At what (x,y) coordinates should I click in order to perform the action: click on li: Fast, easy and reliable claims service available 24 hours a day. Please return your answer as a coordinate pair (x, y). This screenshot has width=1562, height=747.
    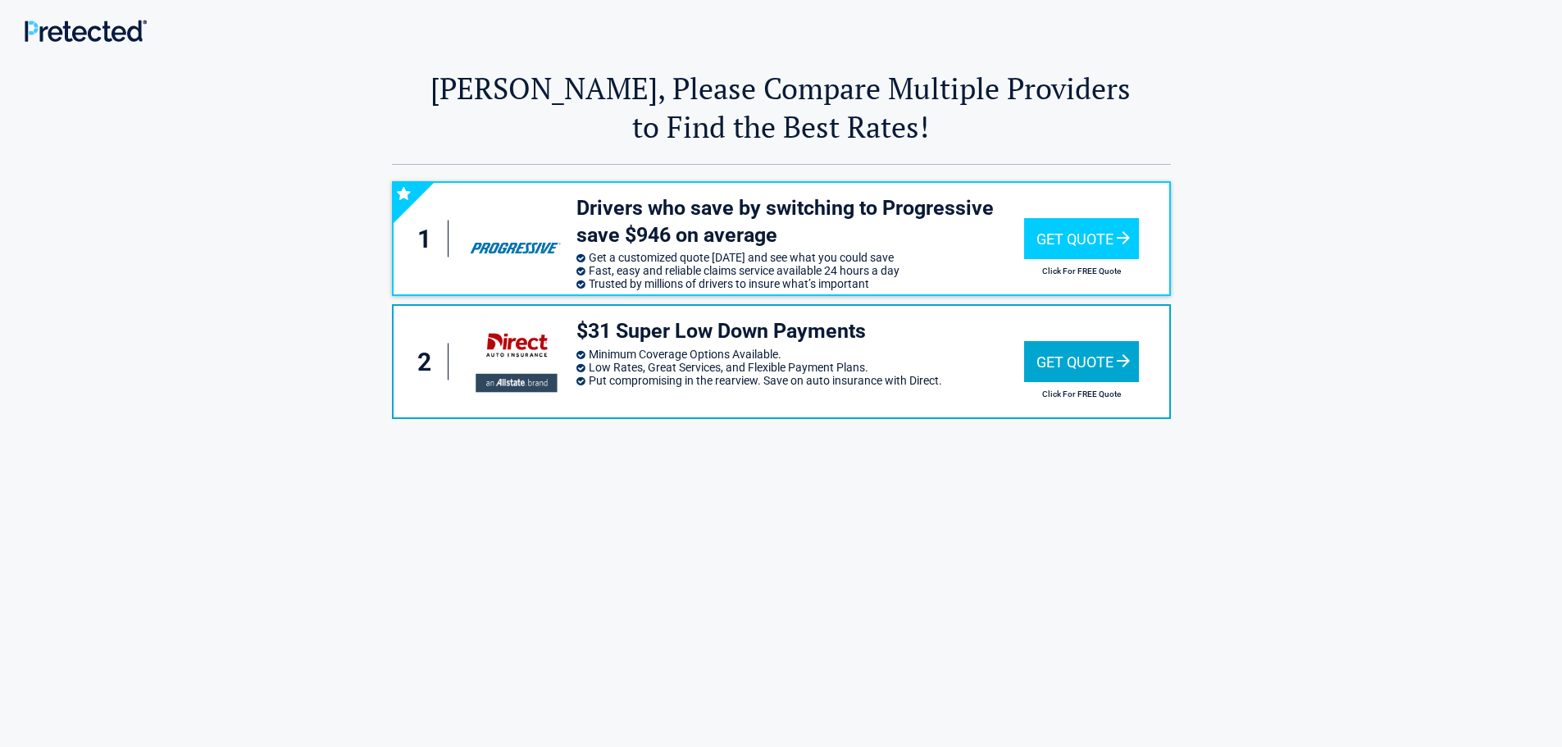
    Looking at the image, I should click on (800, 271).